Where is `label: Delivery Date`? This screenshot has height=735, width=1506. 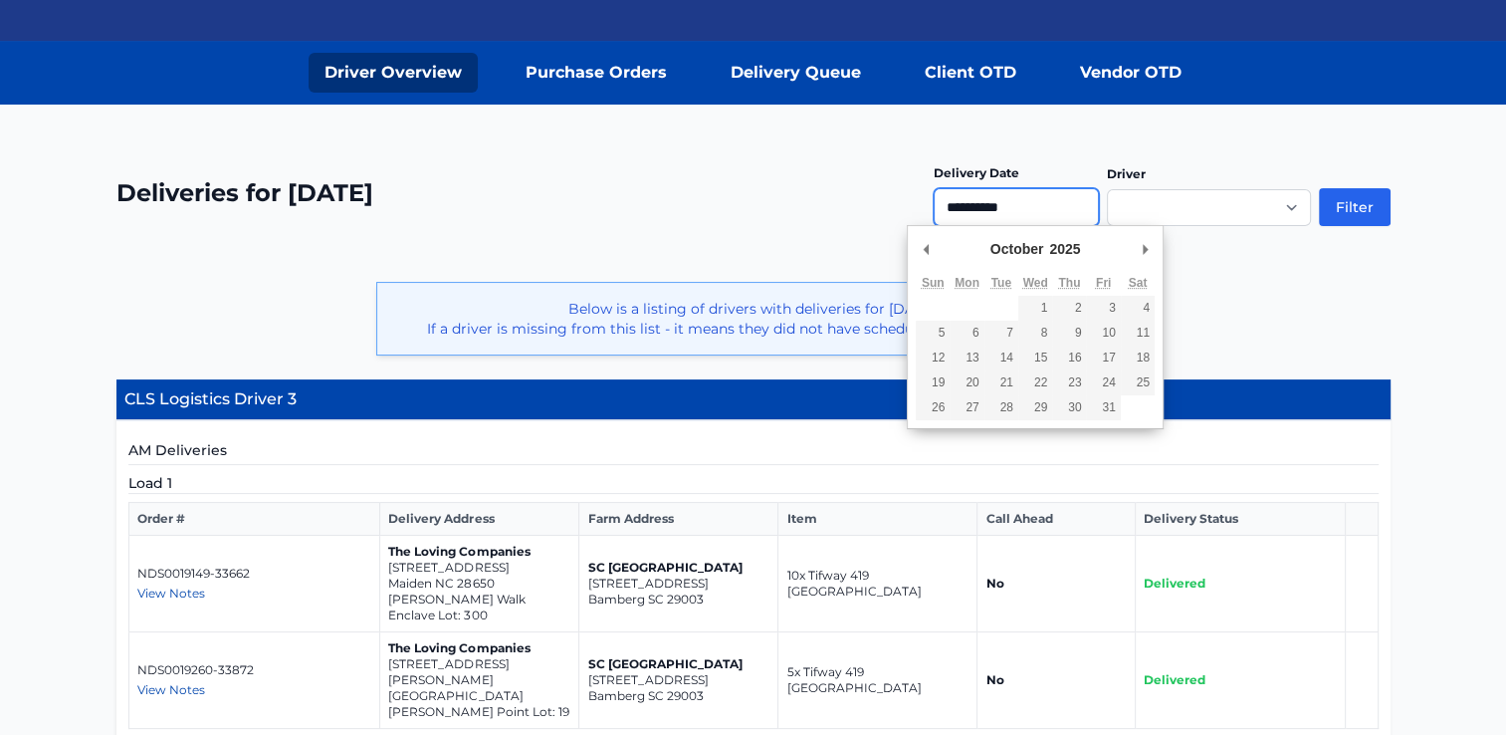
label: Delivery Date is located at coordinates (977, 172).